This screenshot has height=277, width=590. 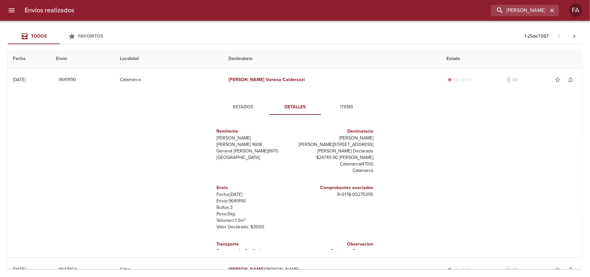 What do you see at coordinates (333, 59) in the screenshot?
I see `th: Destinatario` at bounding box center [333, 59].